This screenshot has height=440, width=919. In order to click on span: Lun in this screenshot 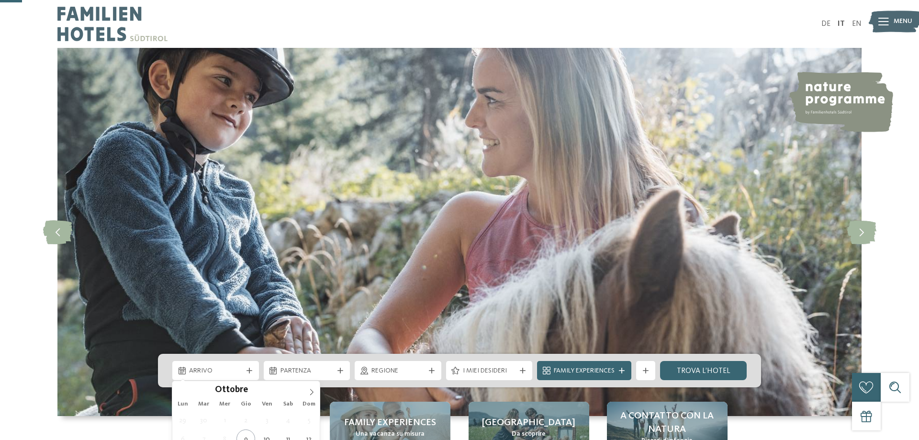, I will do `click(183, 404)`.